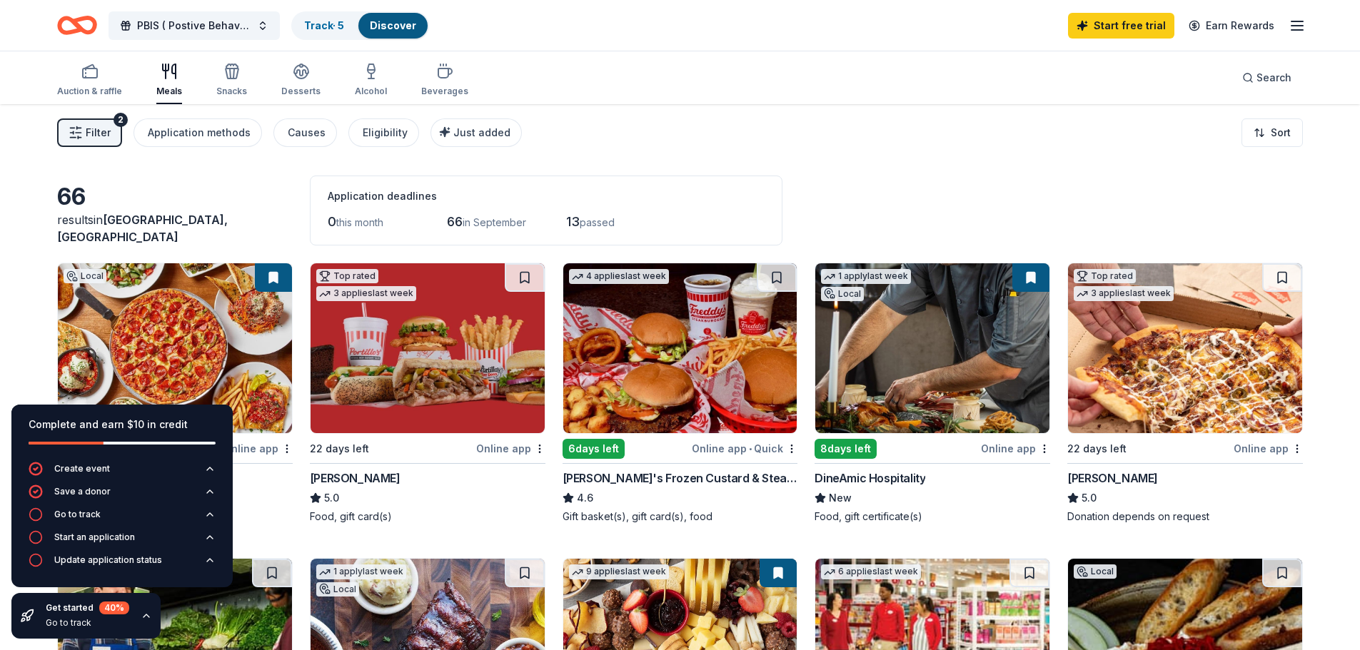 This screenshot has height=650, width=1360. I want to click on div: Gift basket(s), gift card(s), food, so click(680, 517).